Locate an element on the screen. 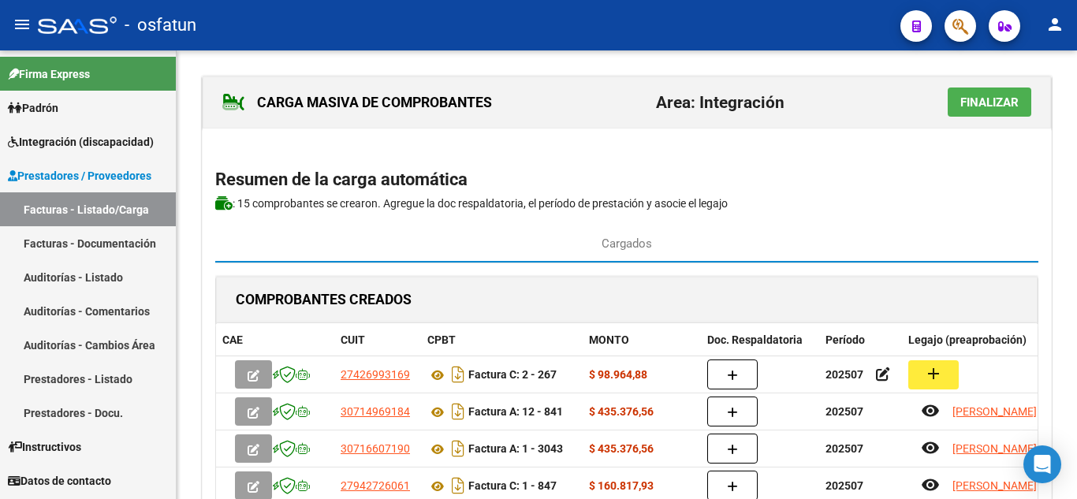 This screenshot has width=1077, height=499. datatable-header-cell: Doc. Respaldatoria is located at coordinates (760, 340).